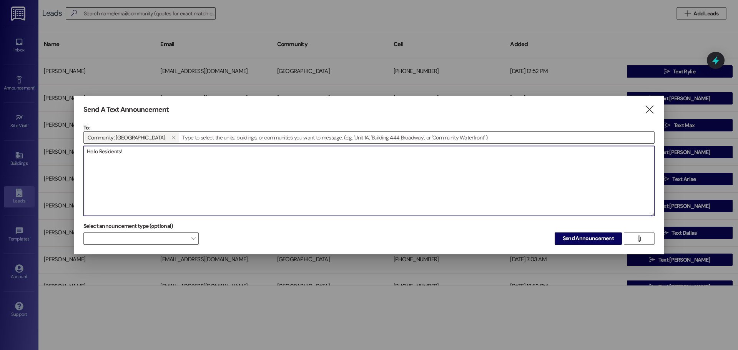 This screenshot has width=738, height=350. Describe the element at coordinates (128, 226) in the screenshot. I see `label: Select announcement type (optional)` at that location.